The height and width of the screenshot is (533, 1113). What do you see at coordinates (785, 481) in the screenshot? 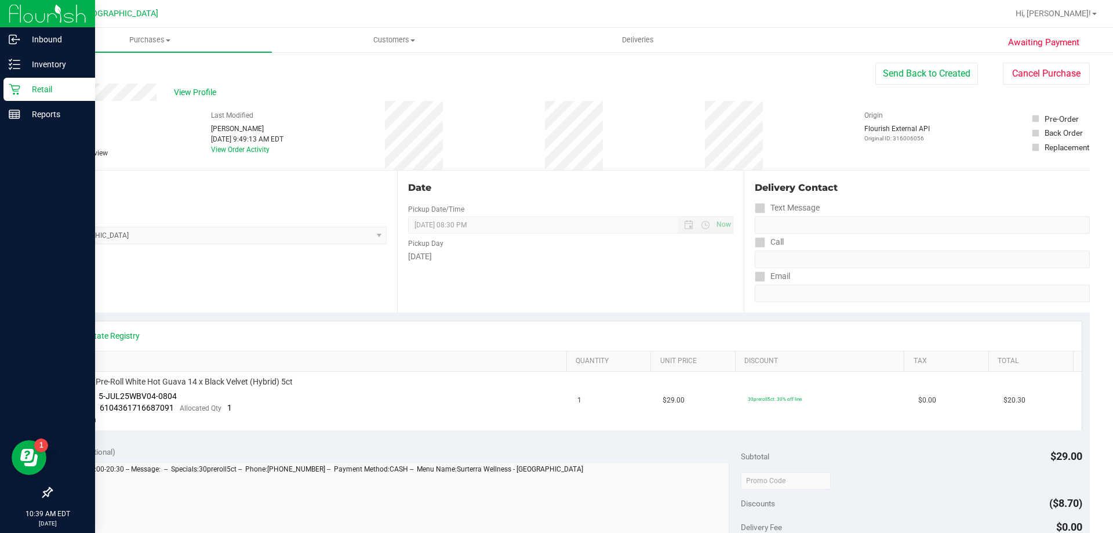
I see `input: Promo Code` at bounding box center [785, 481].